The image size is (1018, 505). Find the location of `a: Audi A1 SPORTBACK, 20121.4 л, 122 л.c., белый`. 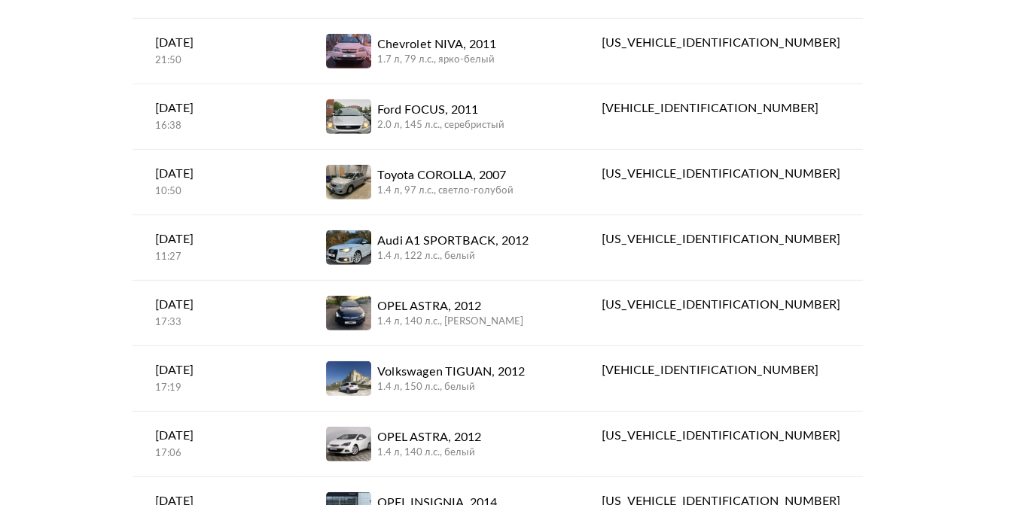

a: Audi A1 SPORTBACK, 20121.4 л, 122 л.c., белый is located at coordinates (441, 248).